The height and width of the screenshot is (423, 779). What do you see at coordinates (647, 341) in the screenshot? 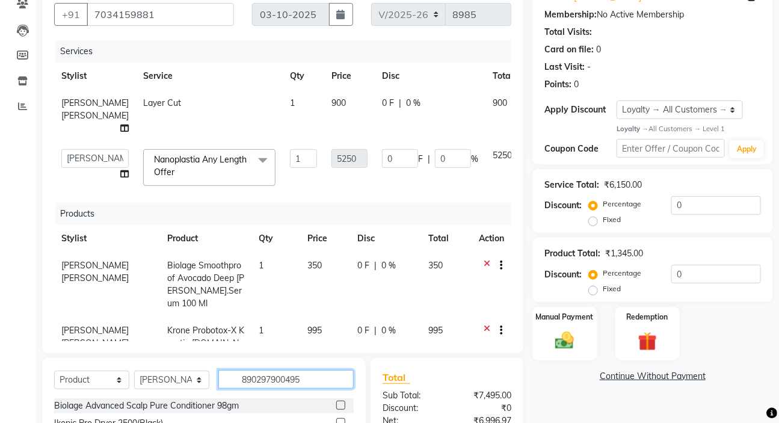
I see `img: _gift.svg` at bounding box center [647, 341].